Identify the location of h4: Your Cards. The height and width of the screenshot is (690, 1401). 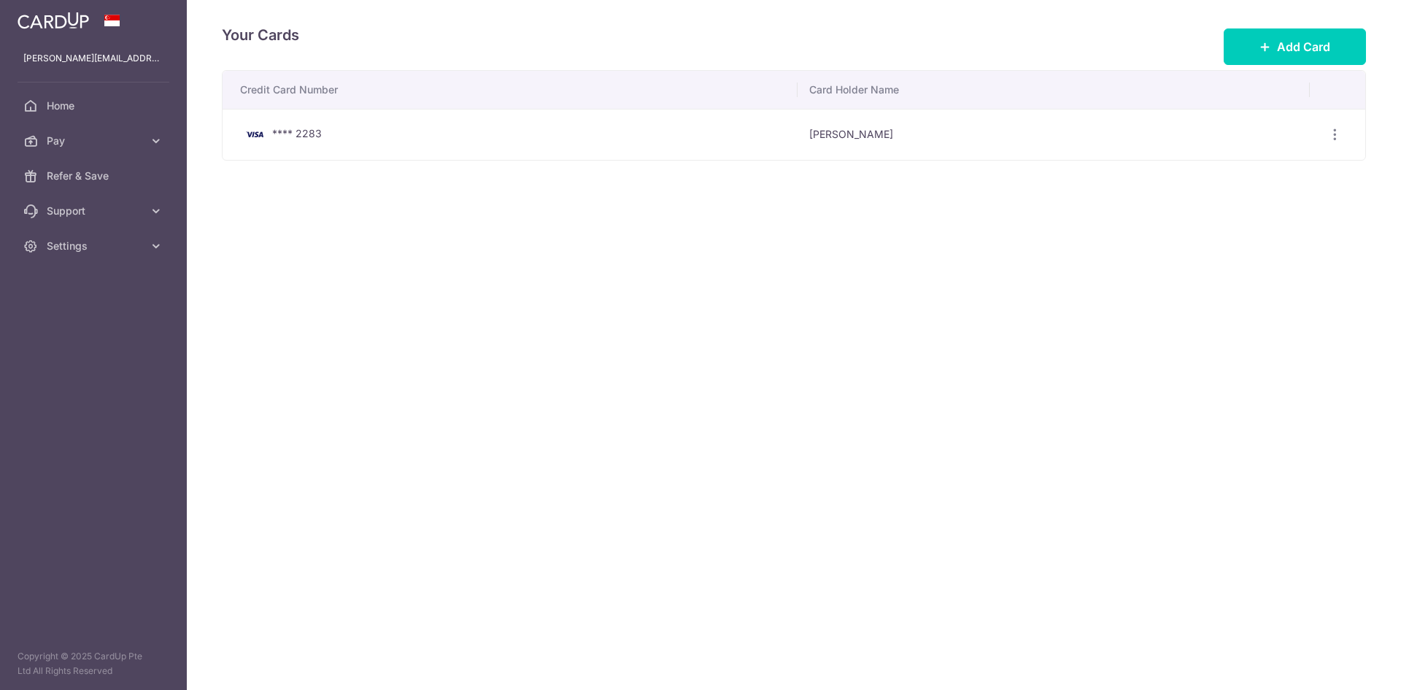
(261, 35).